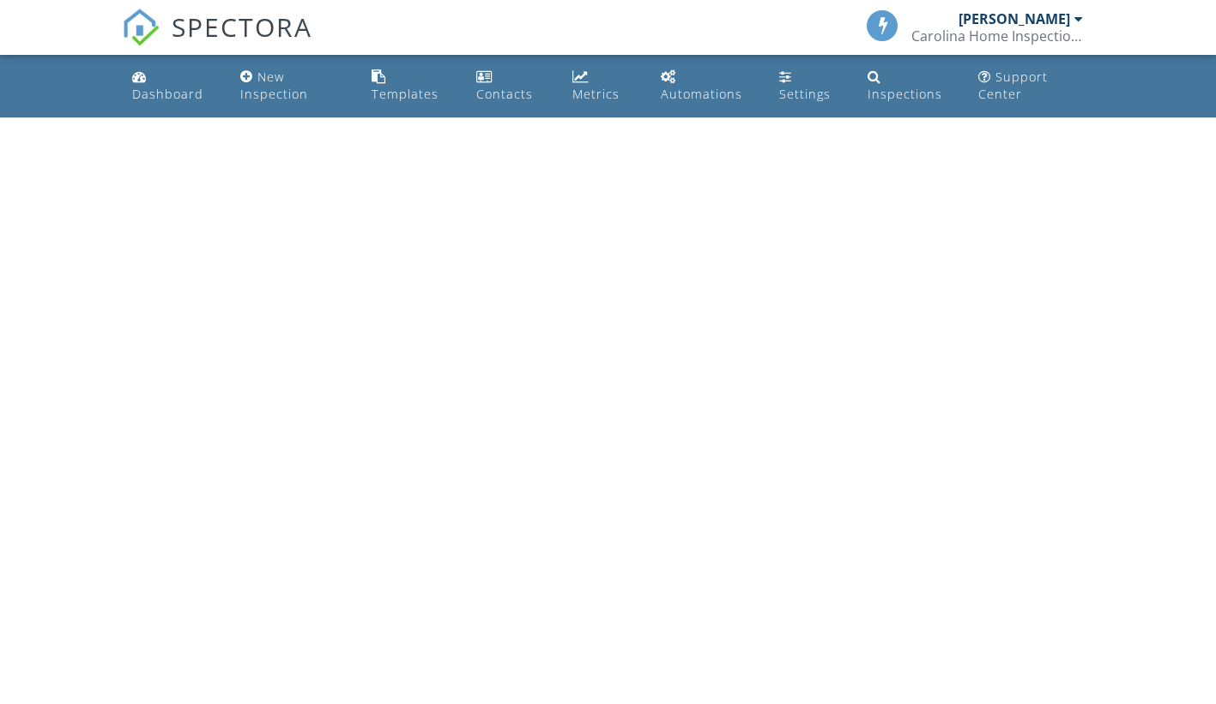  Describe the element at coordinates (510, 86) in the screenshot. I see `a: Contacts` at that location.